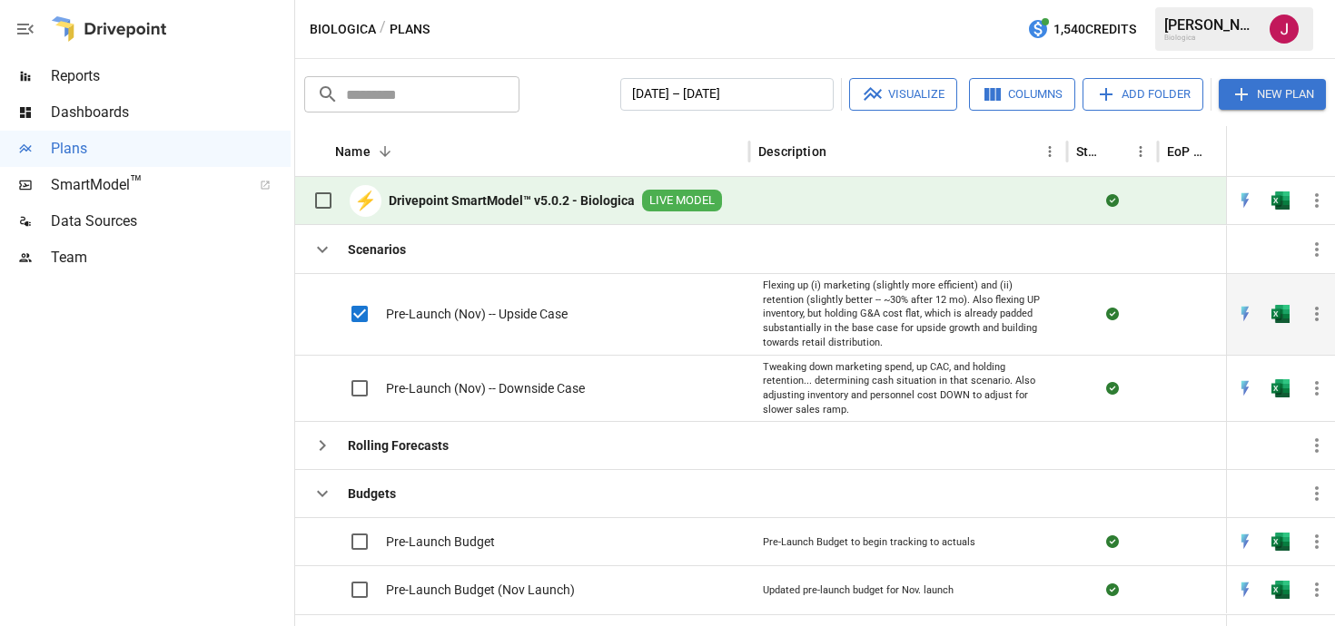  What do you see at coordinates (1272, 94) in the screenshot?
I see `button: New Plan` at bounding box center [1272, 94].